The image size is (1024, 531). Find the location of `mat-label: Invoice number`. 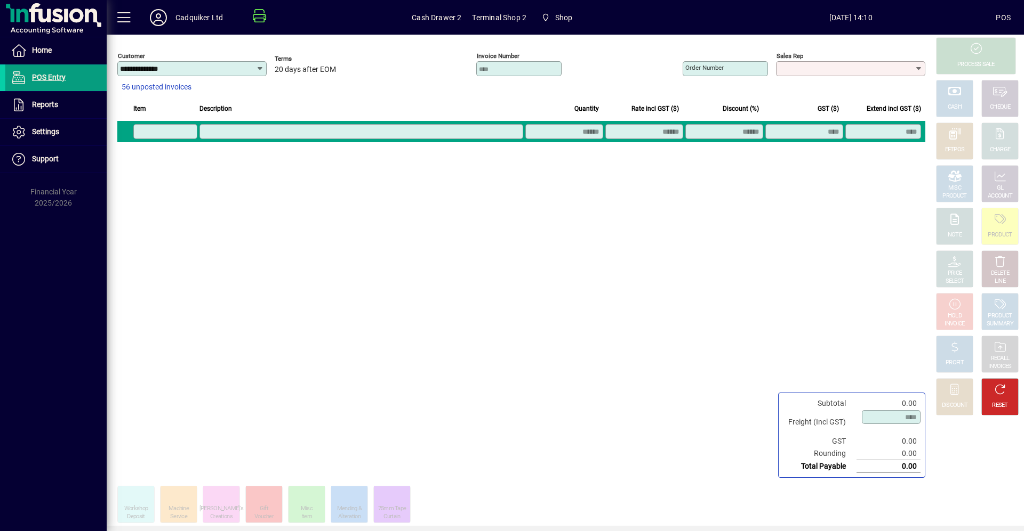

mat-label: Invoice number is located at coordinates (498, 56).